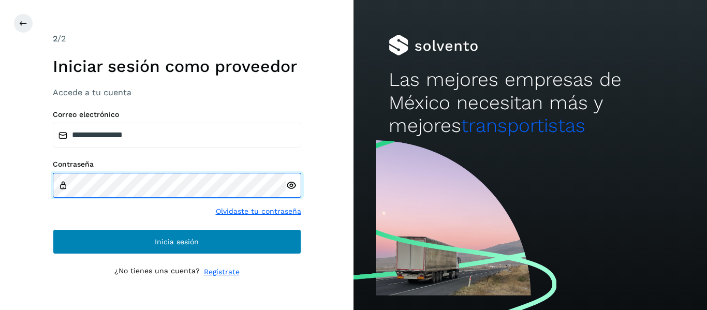 The width and height of the screenshot is (707, 310). What do you see at coordinates (523, 125) in the screenshot?
I see `span: transportistas` at bounding box center [523, 125].